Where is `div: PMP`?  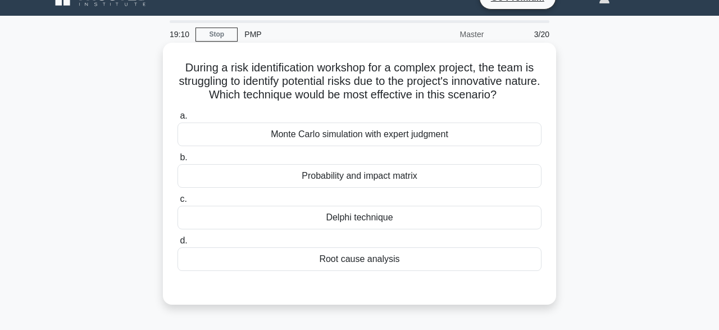 div: PMP is located at coordinates (314, 34).